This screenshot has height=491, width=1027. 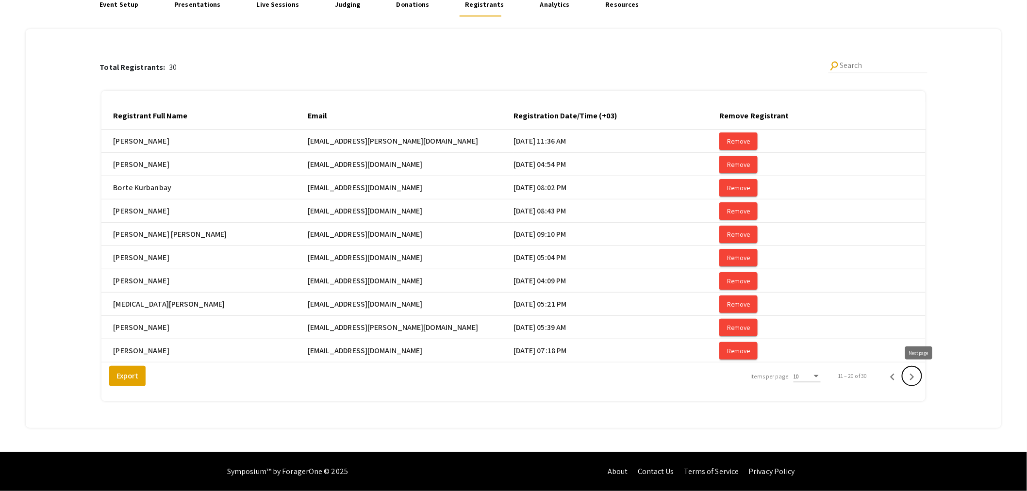 What do you see at coordinates (138, 67) in the screenshot?
I see `div: 30` at bounding box center [138, 67].